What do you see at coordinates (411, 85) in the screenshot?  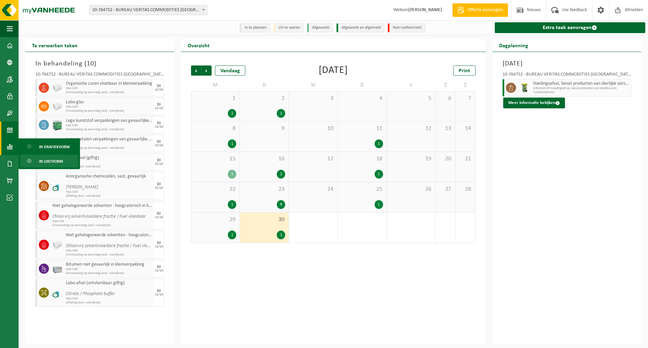 I see `td: V` at bounding box center [411, 85].